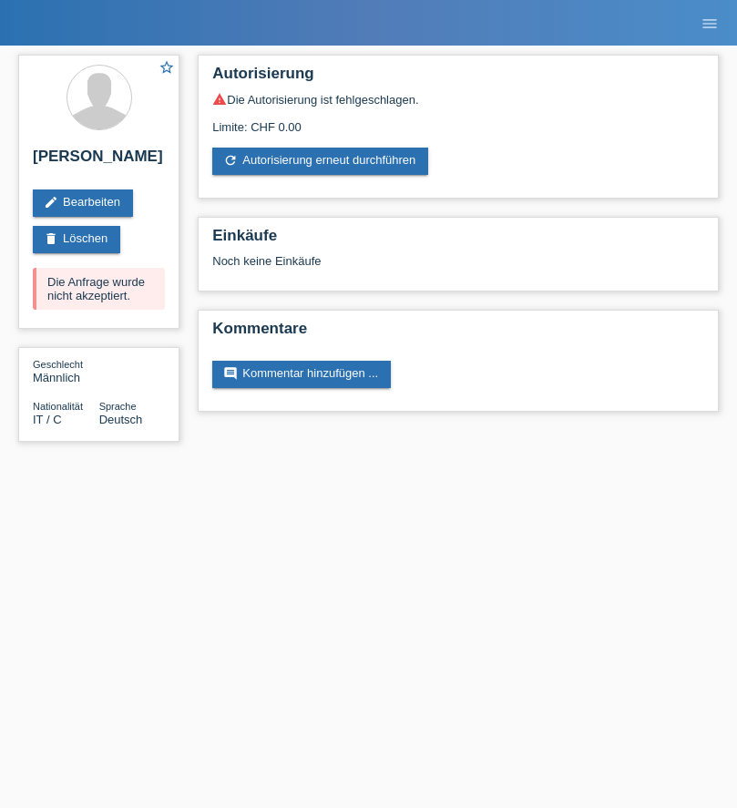 This screenshot has width=737, height=808. Describe the element at coordinates (66, 371) in the screenshot. I see `div: Männlich` at that location.